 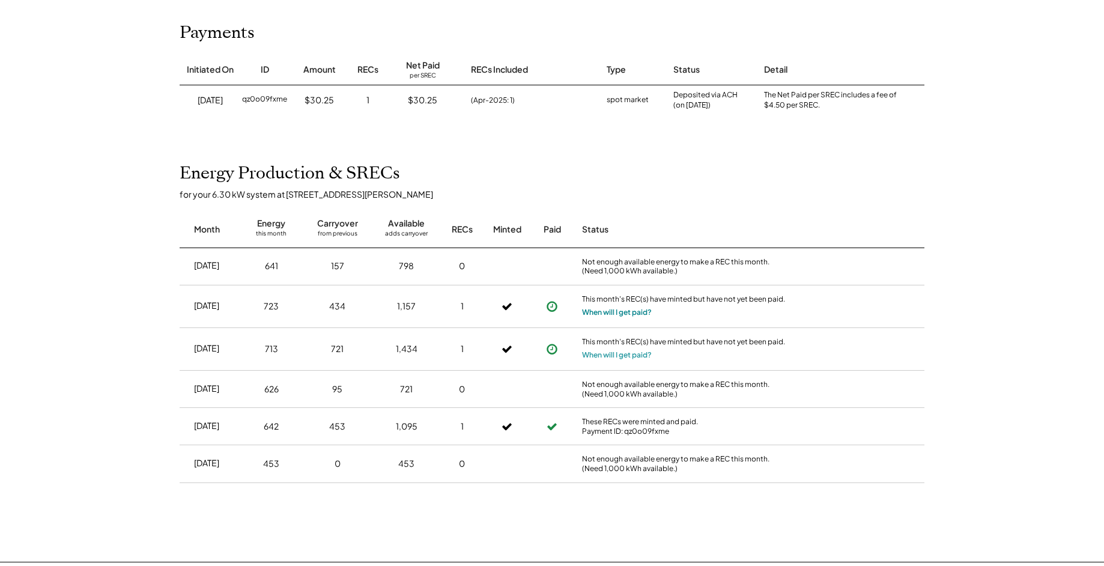 I want to click on div: adds carryover, so click(x=406, y=236).